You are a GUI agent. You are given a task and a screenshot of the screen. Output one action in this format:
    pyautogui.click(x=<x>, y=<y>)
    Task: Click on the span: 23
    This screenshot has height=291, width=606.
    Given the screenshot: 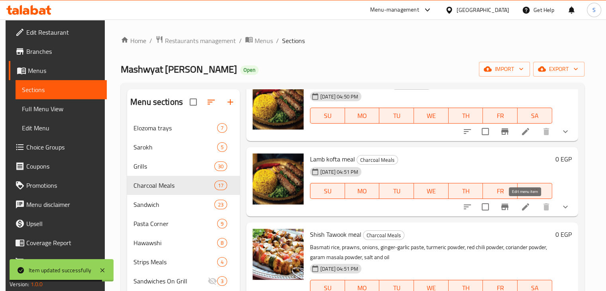 What is the action you would take?
    pyautogui.click(x=221, y=204)
    